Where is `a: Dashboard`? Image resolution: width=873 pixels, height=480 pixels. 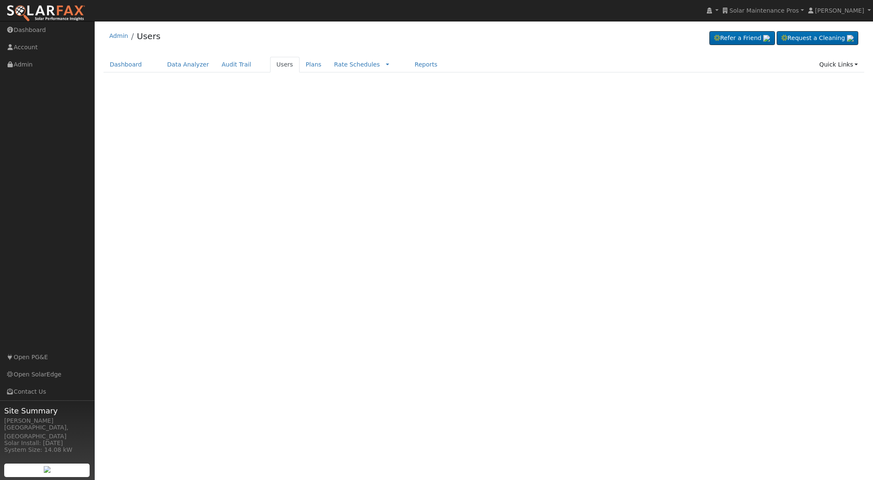 a: Dashboard is located at coordinates (126, 64).